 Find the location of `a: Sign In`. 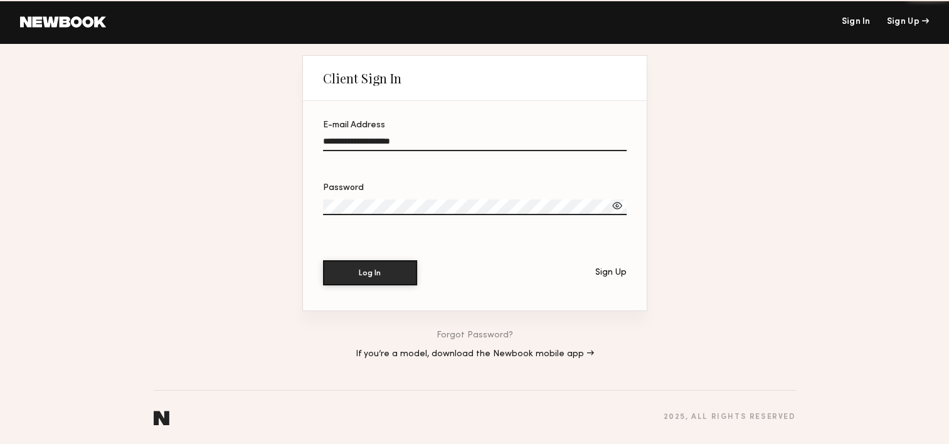

a: Sign In is located at coordinates (856, 22).